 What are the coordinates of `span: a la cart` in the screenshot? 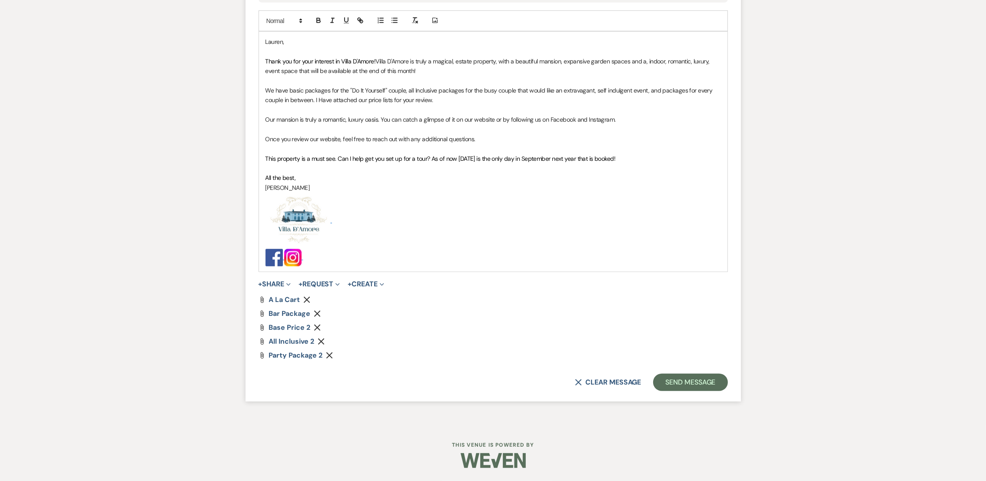 It's located at (284, 299).